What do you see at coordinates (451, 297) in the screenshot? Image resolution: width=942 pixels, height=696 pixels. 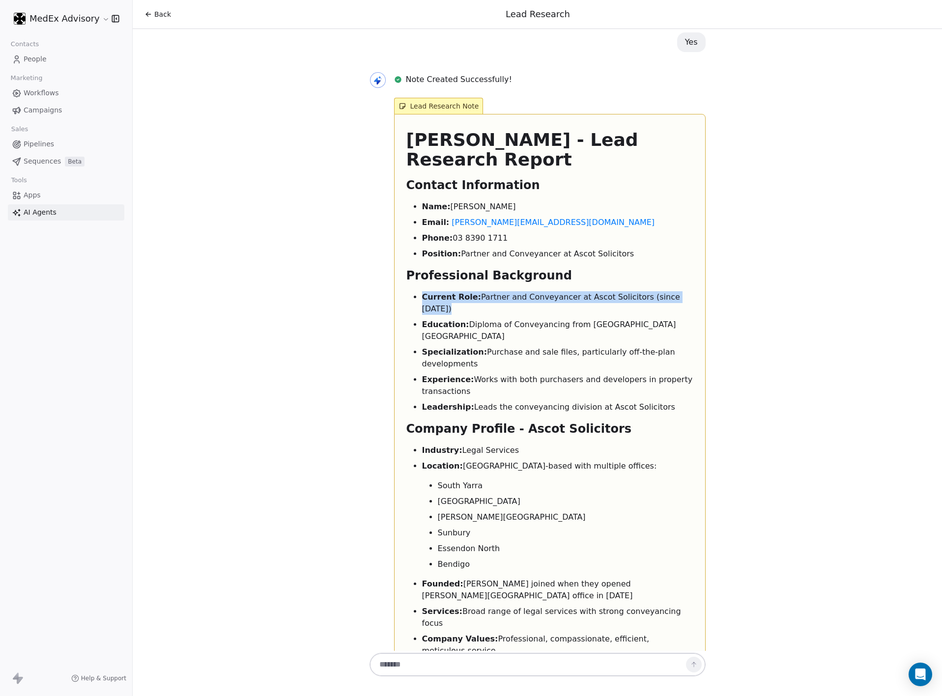 I see `strong: Current Role:` at bounding box center [451, 297].